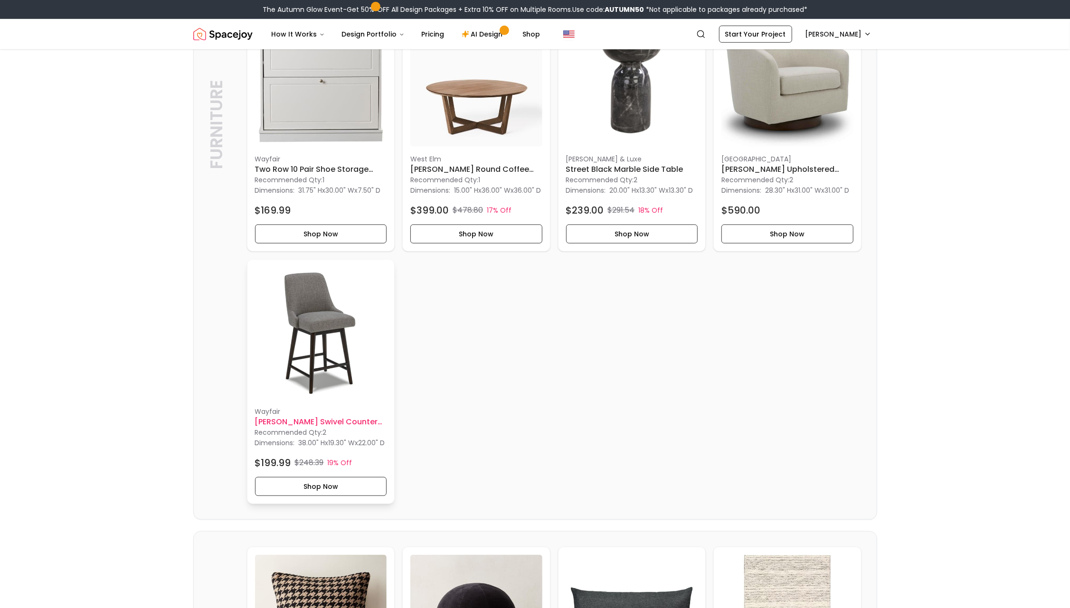  Describe the element at coordinates (756, 34) in the screenshot. I see `a: Start Your Project` at that location.